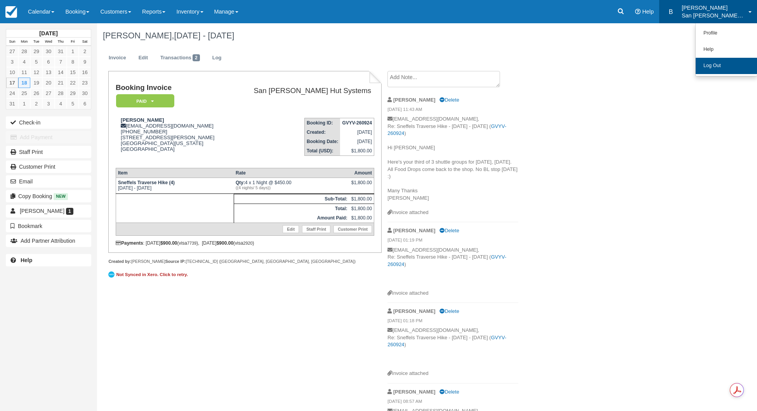  What do you see at coordinates (49, 196) in the screenshot?
I see `button: Copy Booking New` at bounding box center [49, 196].